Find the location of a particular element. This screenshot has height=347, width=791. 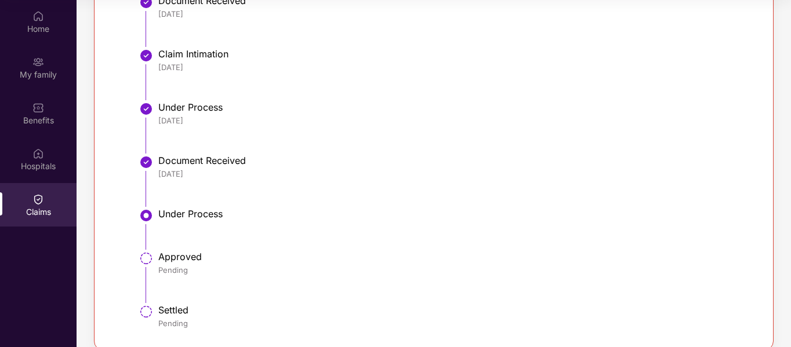

img: svg+xml;base64,PHN2ZyBpZD0iSG9tZSIgeG1sbnM9Imh0dHA6Ly93d3cudzMub3JnLzIwMDAvc3ZnIiB3aWR0aD0iMjAiIG... is located at coordinates (38, 16).